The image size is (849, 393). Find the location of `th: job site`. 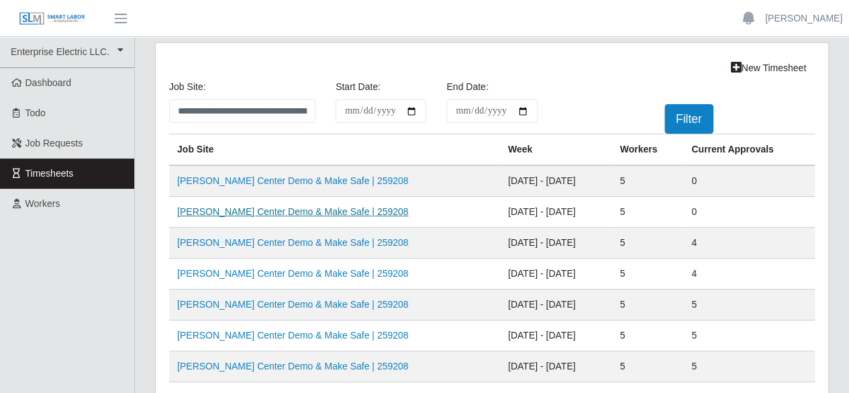

th: job site is located at coordinates (334, 150).